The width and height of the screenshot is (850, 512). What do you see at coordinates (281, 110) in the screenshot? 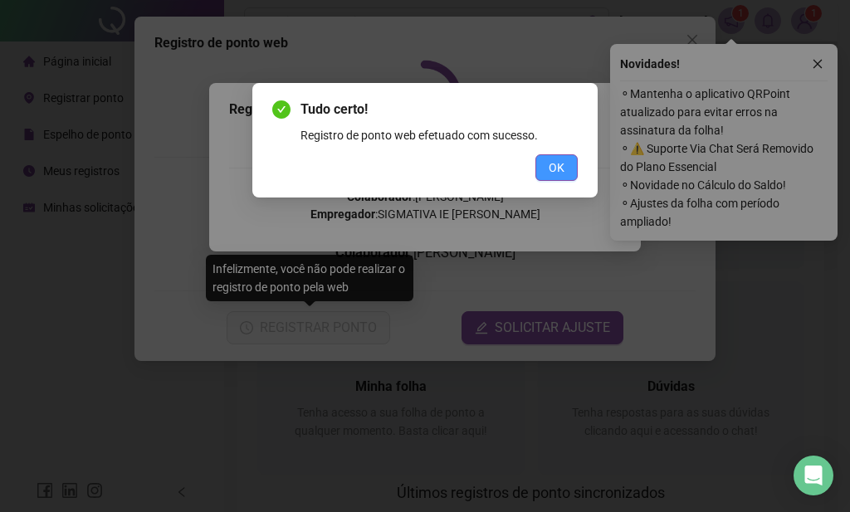
I see `span: check-circle` at bounding box center [281, 110].